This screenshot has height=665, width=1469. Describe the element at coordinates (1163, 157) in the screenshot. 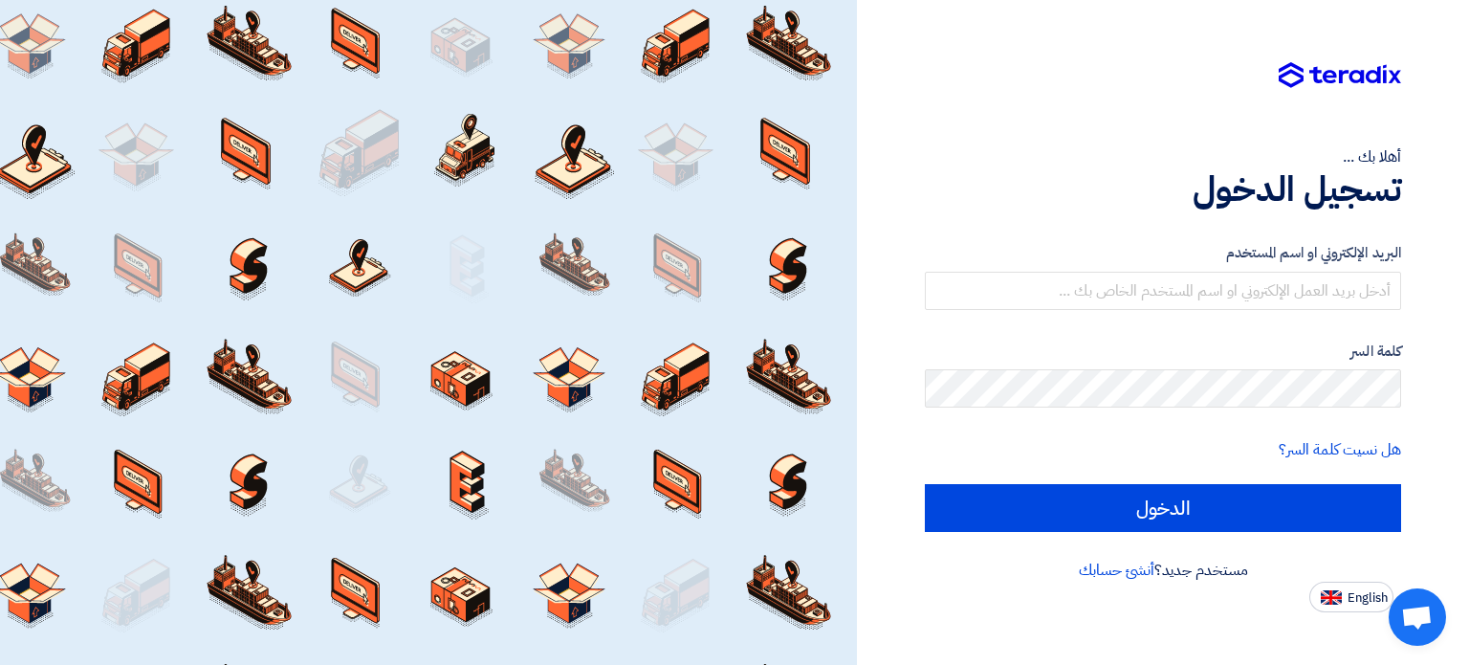

I see `div: أهلا بك ...` at that location.